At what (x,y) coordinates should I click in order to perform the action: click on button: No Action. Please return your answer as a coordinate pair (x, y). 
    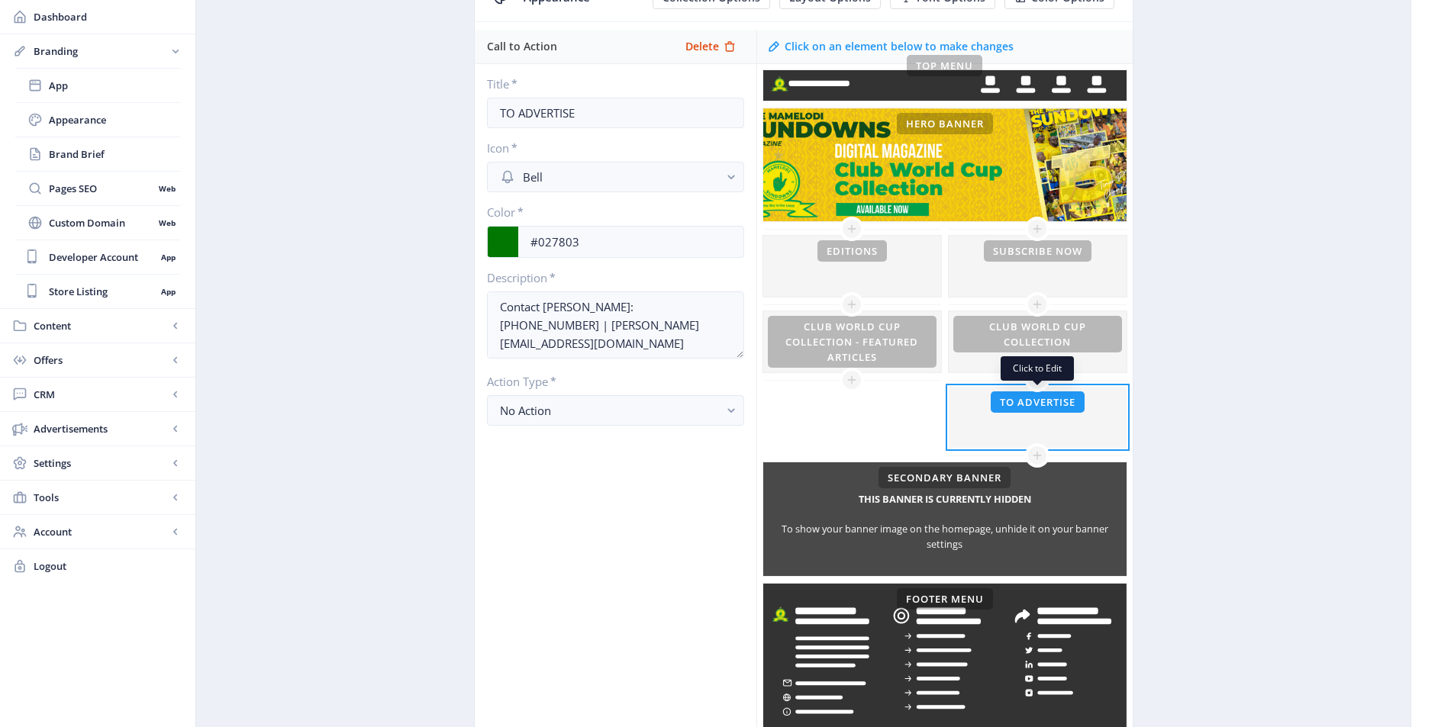
    Looking at the image, I should click on (615, 411).